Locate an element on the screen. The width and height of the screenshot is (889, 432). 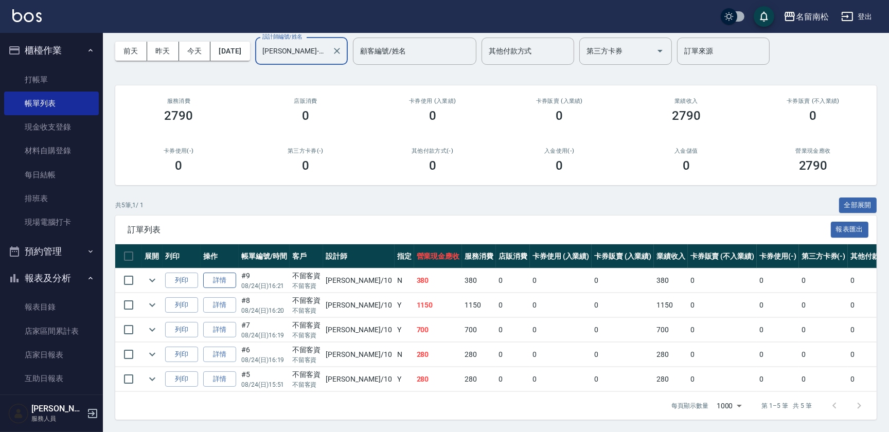
h2: 店販消費 is located at coordinates (305, 101).